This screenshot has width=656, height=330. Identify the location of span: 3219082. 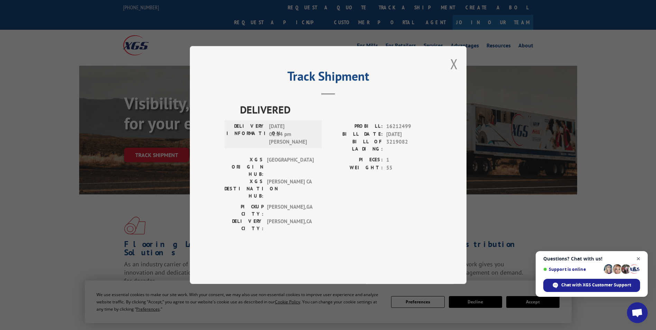
(409, 145).